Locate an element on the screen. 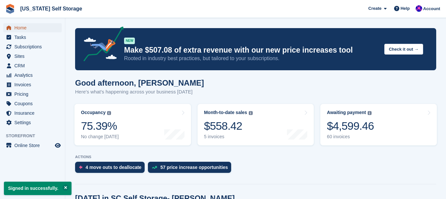 This screenshot has height=199, width=446. span: CRM is located at coordinates (34, 66).